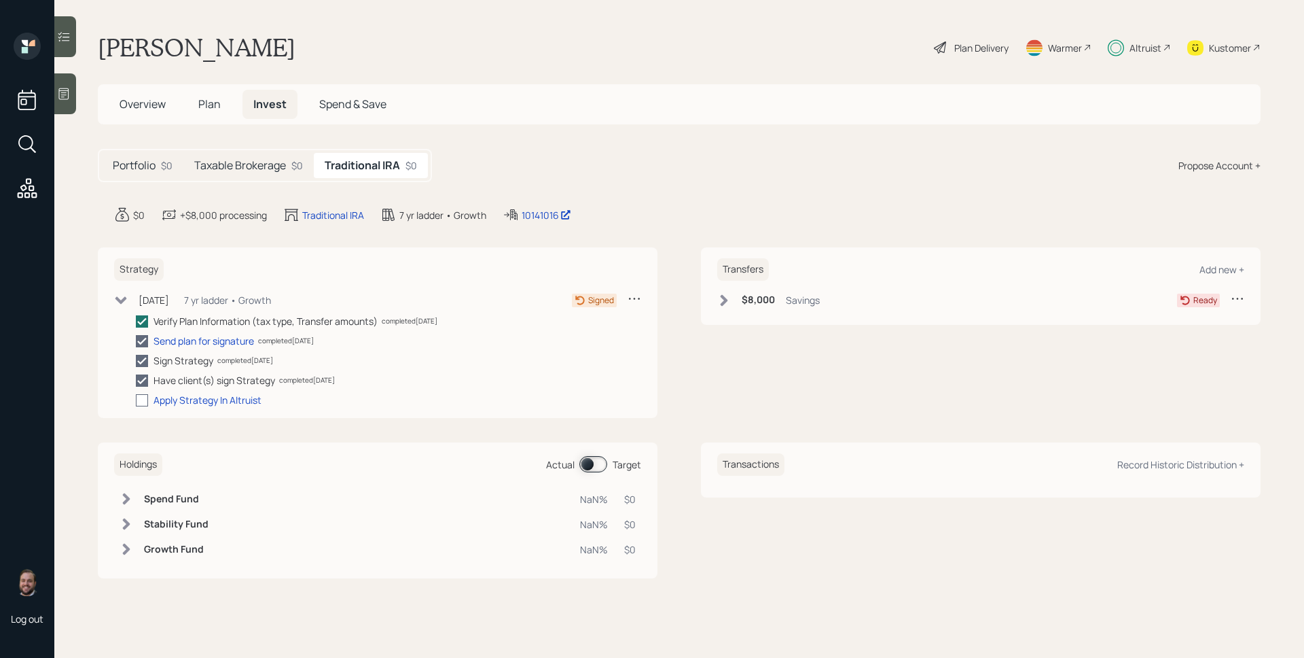 The height and width of the screenshot is (658, 1304). What do you see at coordinates (982, 48) in the screenshot?
I see `div: Plan Delivery` at bounding box center [982, 48].